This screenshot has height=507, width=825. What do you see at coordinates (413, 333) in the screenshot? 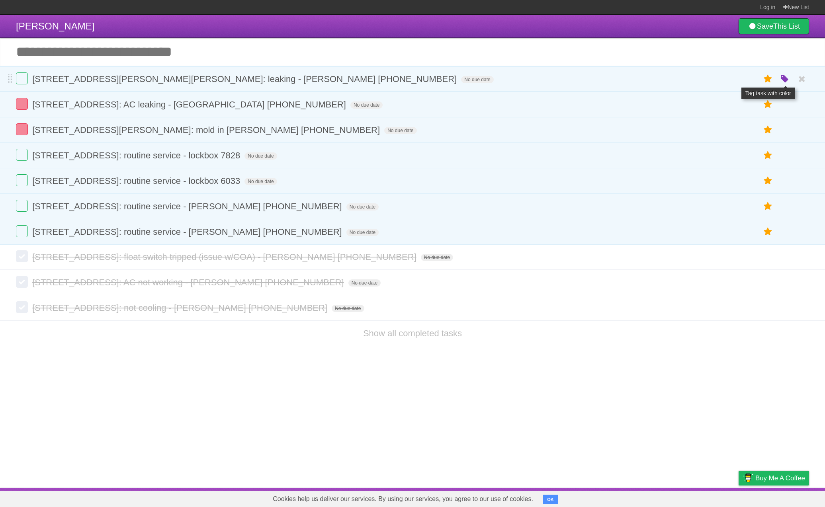
I see `a: Show all completed tasks` at bounding box center [413, 333].